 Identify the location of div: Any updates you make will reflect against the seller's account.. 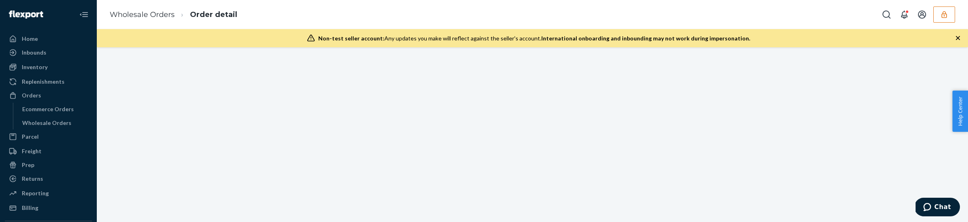
(534, 38).